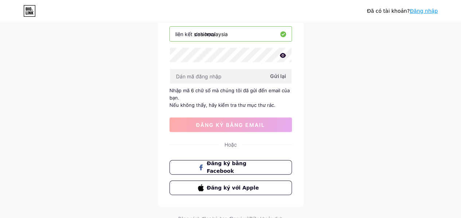 This screenshot has height=218, width=461. I want to click on font: Đăng nhập, so click(424, 11).